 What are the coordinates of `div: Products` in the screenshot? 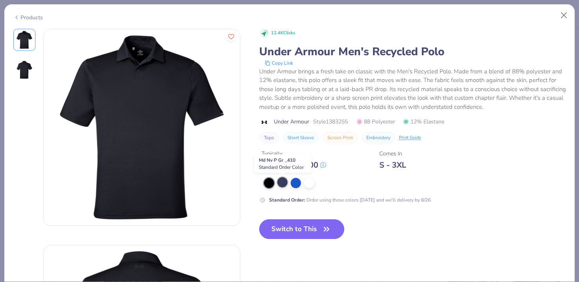 It's located at (28, 17).